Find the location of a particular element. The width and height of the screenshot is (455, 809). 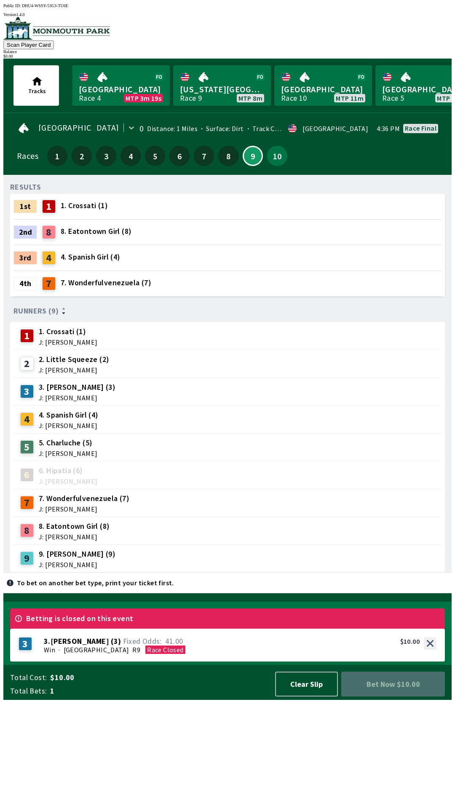

div: 3rd is located at coordinates (25, 258).